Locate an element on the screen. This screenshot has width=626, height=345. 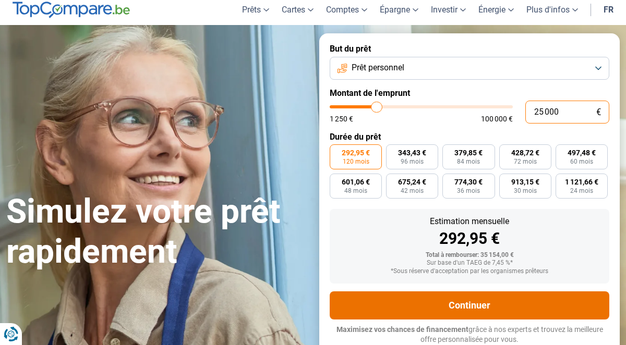
span: 24 mois is located at coordinates (582, 191).